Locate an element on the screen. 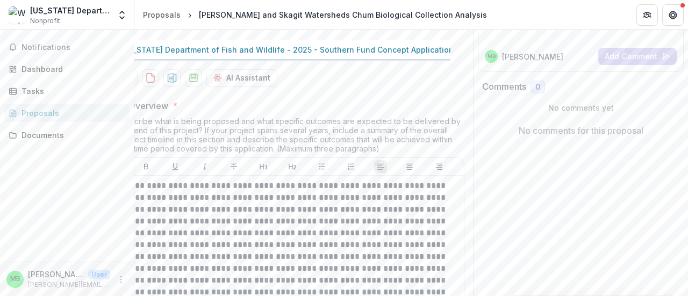 The image size is (688, 296). button: Heading 1 is located at coordinates (263, 167).